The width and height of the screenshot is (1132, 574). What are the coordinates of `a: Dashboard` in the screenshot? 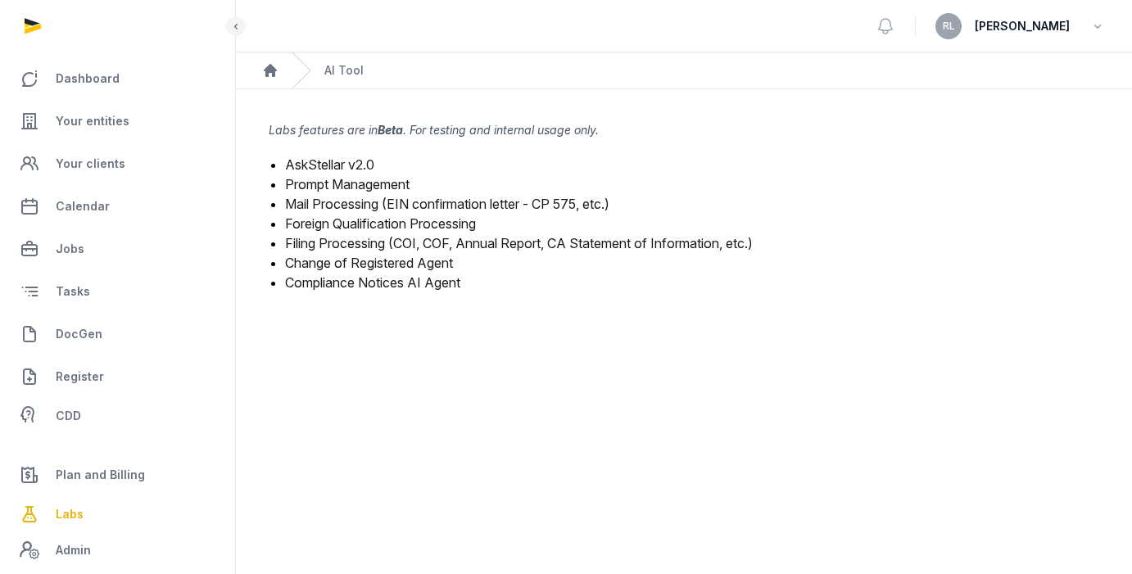 It's located at (117, 79).